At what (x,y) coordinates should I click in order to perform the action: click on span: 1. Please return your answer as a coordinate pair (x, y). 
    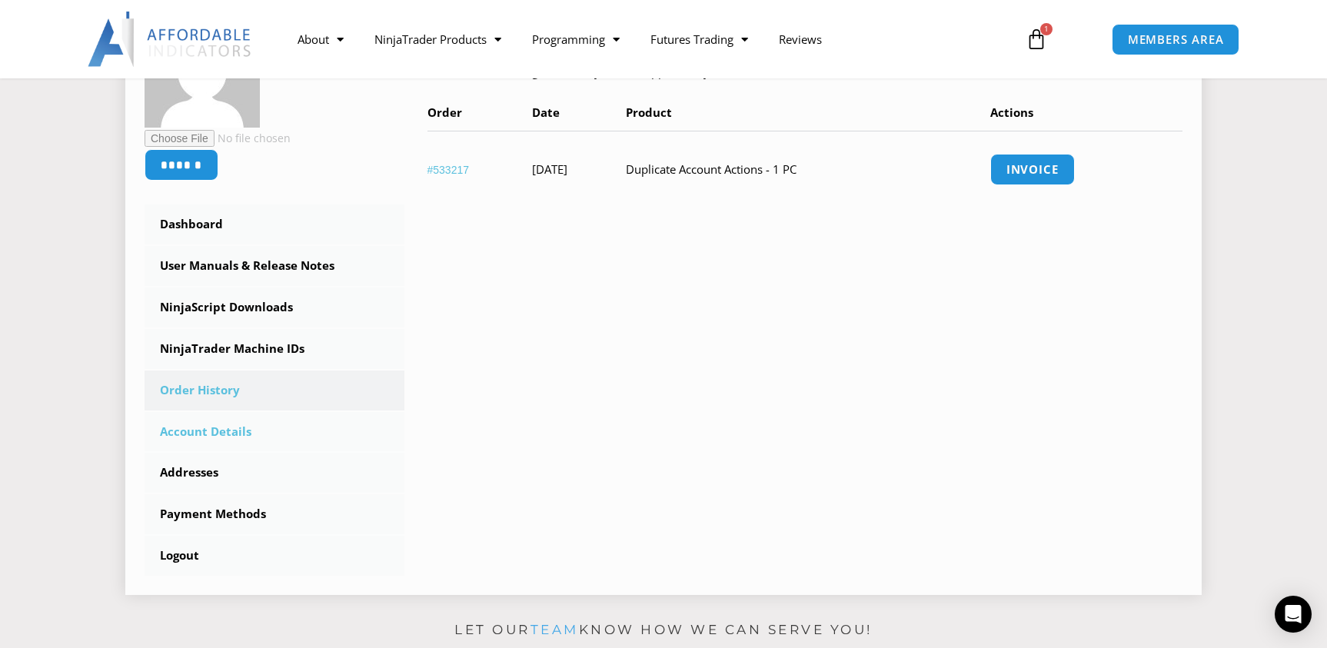
    Looking at the image, I should click on (1047, 29).